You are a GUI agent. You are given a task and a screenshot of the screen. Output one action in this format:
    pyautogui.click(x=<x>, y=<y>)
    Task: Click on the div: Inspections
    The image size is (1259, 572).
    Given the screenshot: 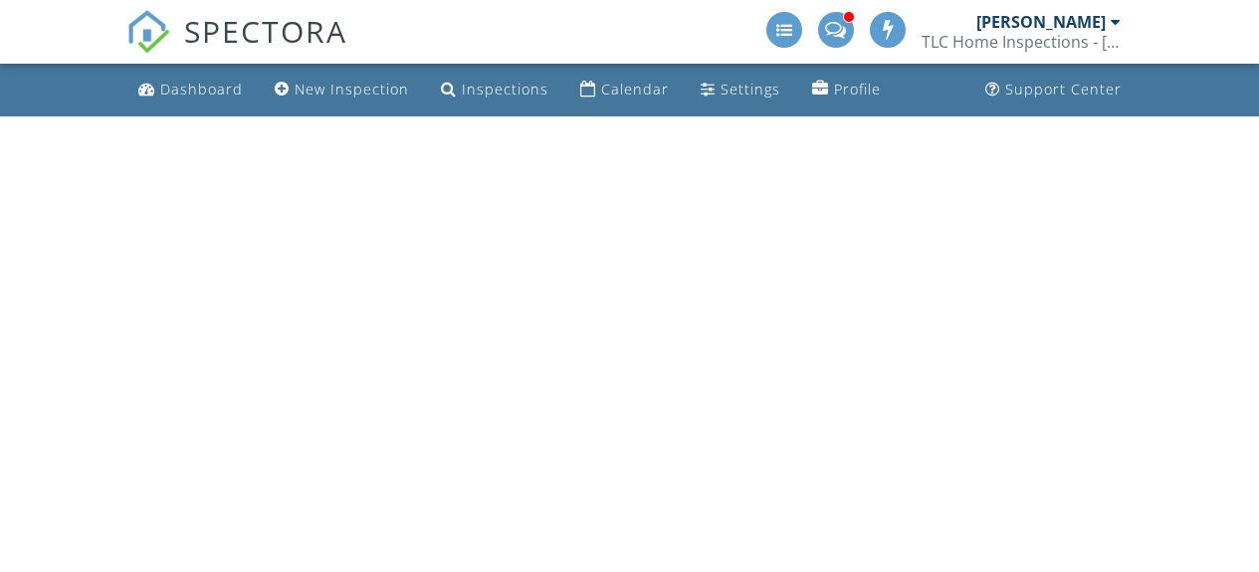 What is the action you would take?
    pyautogui.click(x=505, y=89)
    